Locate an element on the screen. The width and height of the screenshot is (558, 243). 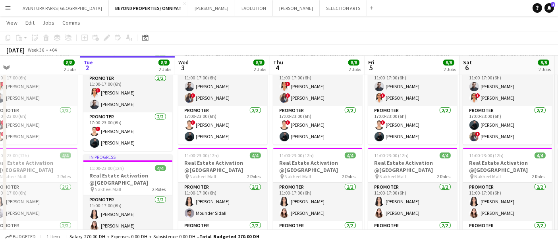
button: SELECTION ARTS is located at coordinates (343, 8).